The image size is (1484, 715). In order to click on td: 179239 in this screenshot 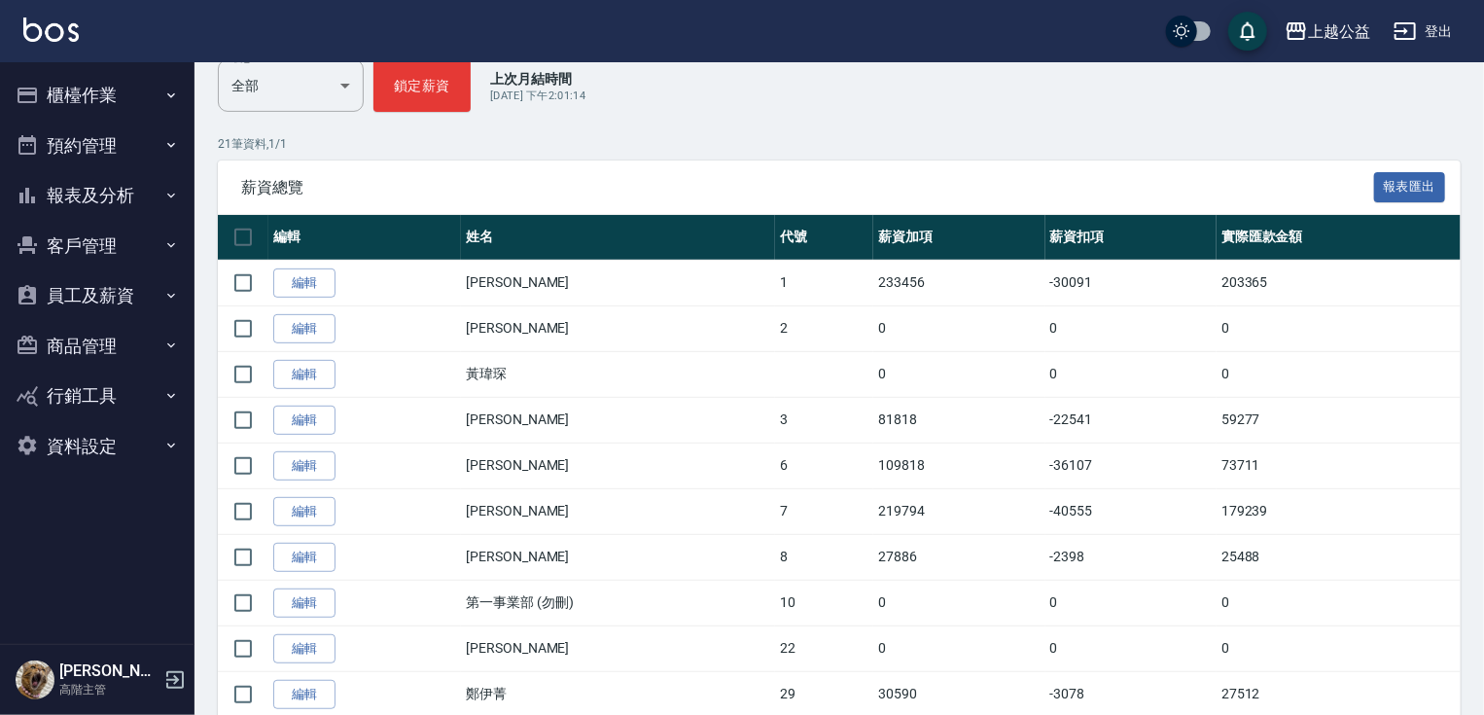, I will do `click(1338, 510)`.